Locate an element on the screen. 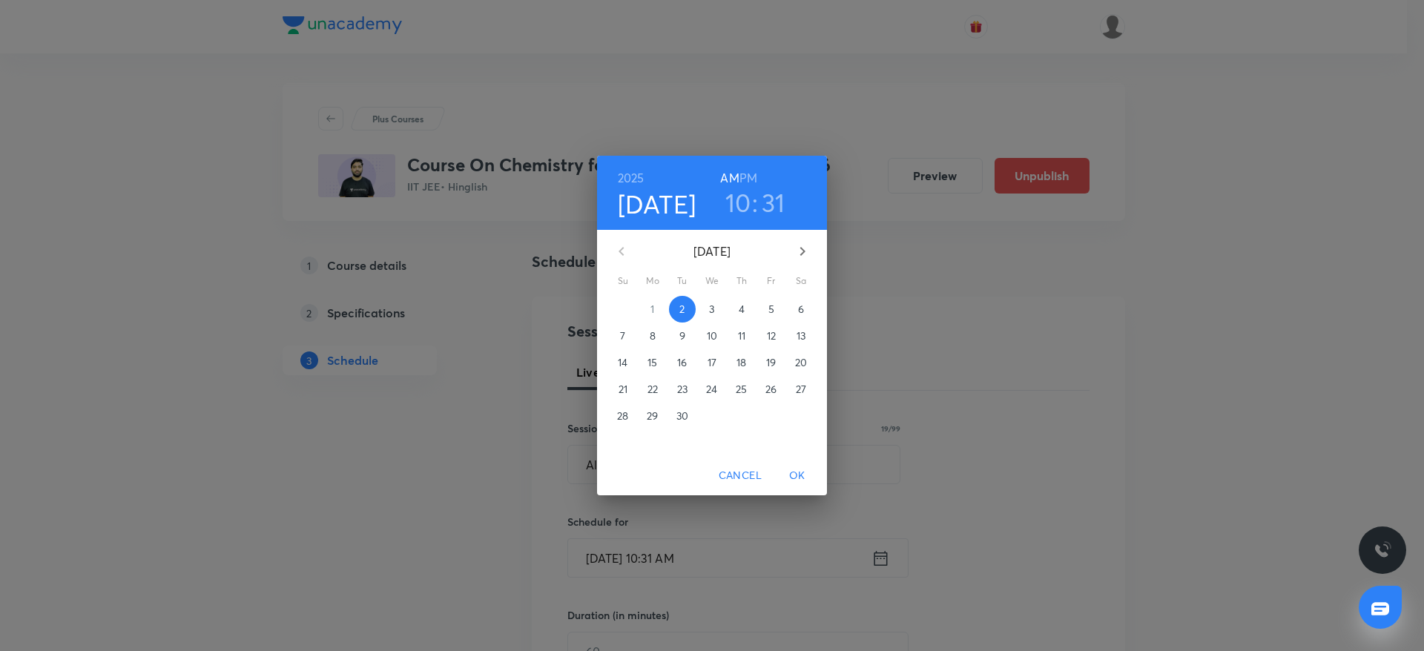 The height and width of the screenshot is (651, 1424). span: Cancel is located at coordinates (740, 476).